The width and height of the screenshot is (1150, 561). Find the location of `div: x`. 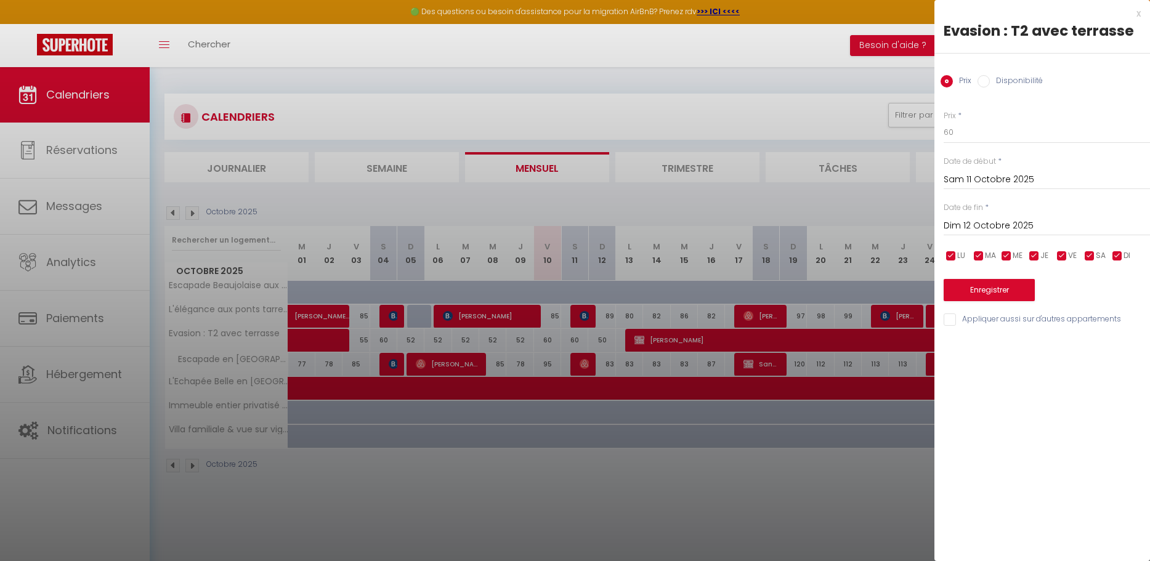

div: x is located at coordinates (1037, 14).